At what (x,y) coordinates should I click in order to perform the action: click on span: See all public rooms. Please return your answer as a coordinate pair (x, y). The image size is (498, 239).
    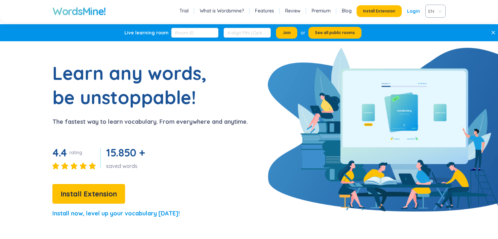
    Looking at the image, I should click on (335, 33).